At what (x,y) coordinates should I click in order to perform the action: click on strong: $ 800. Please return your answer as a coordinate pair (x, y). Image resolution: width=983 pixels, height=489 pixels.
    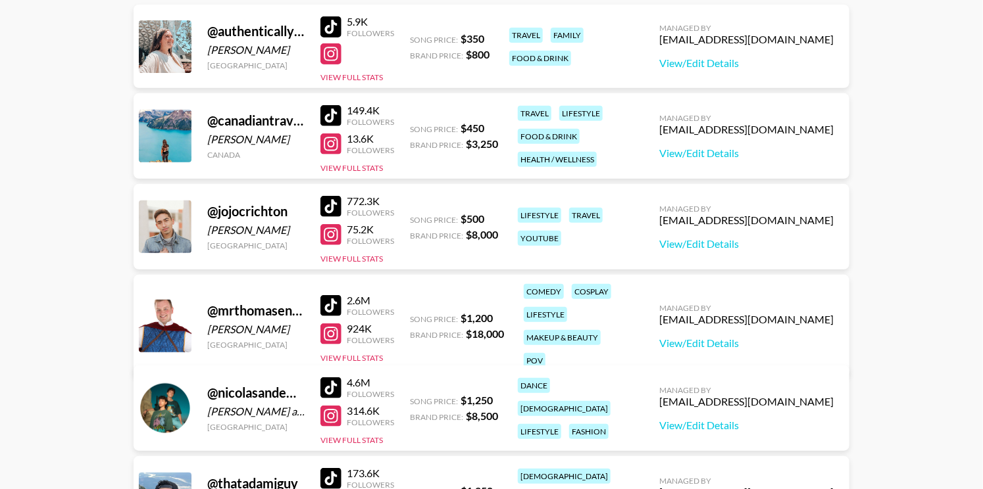
    Looking at the image, I should click on (477, 54).